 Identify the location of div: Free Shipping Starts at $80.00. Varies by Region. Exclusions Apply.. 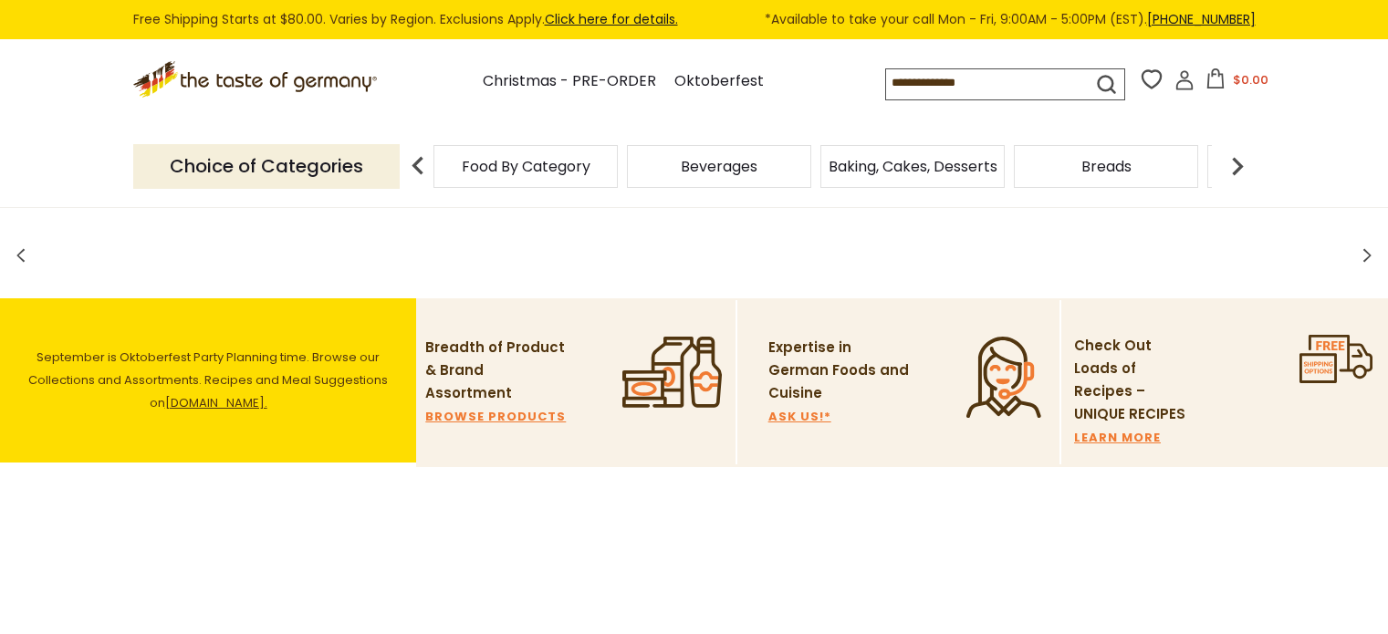
(694, 19).